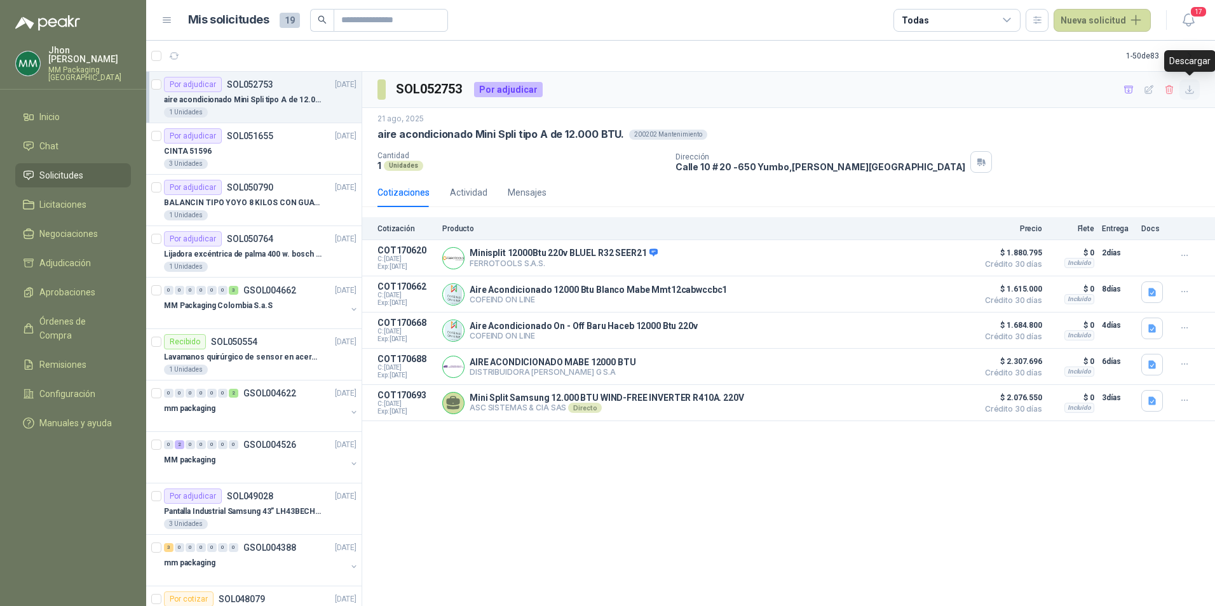 The width and height of the screenshot is (1215, 606). Describe the element at coordinates (527, 193) in the screenshot. I see `div: Mensajes` at that location.